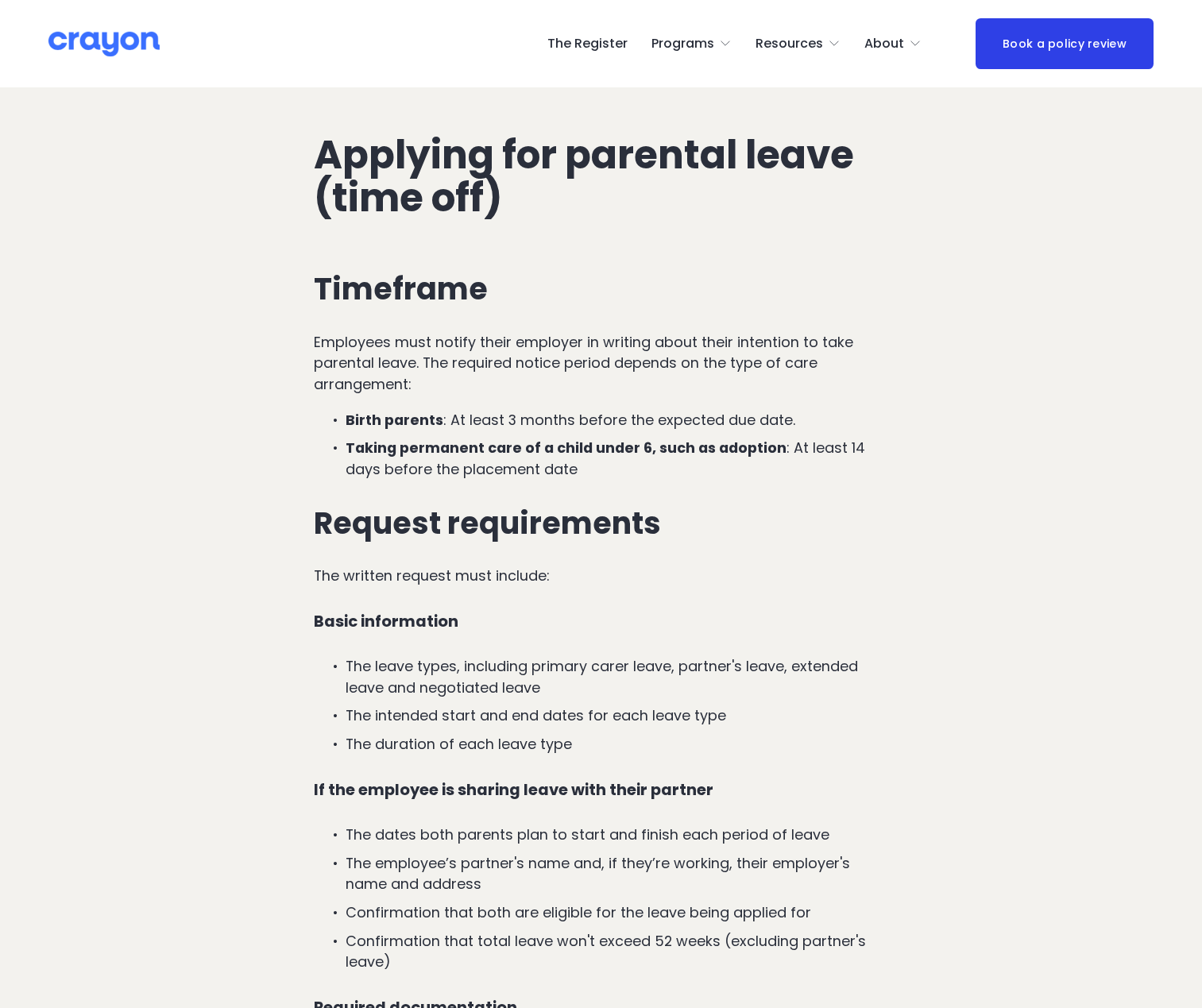  I want to click on strong: If the employee is sharing leave with their partner, so click(513, 789).